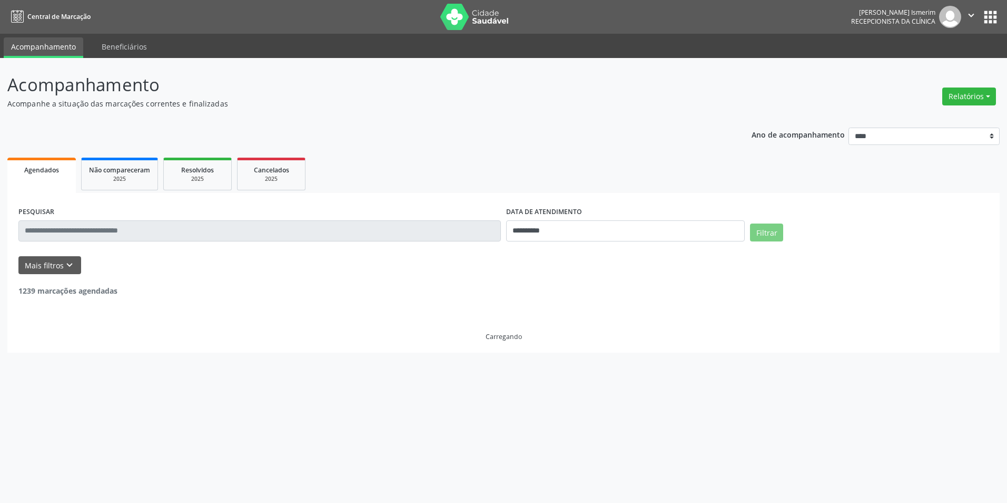  What do you see at coordinates (271, 170) in the screenshot?
I see `span: Cancelados` at bounding box center [271, 170].